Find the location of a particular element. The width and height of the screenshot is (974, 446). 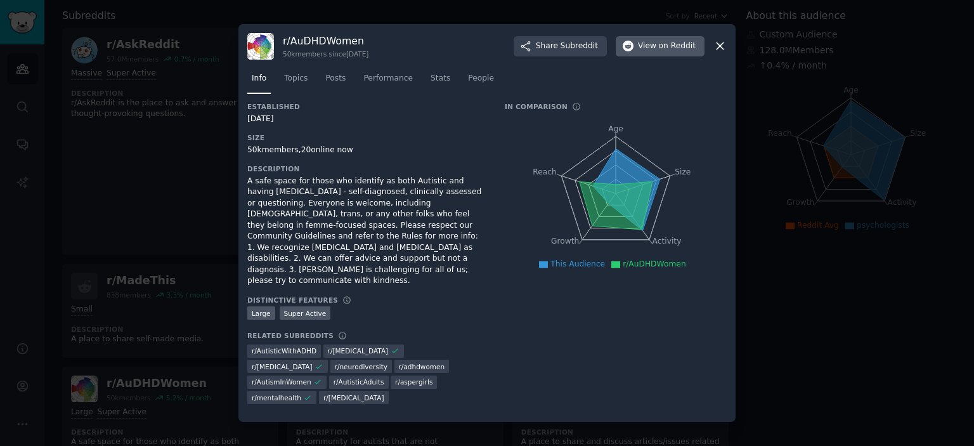

div: Super Active is located at coordinates (305, 313).